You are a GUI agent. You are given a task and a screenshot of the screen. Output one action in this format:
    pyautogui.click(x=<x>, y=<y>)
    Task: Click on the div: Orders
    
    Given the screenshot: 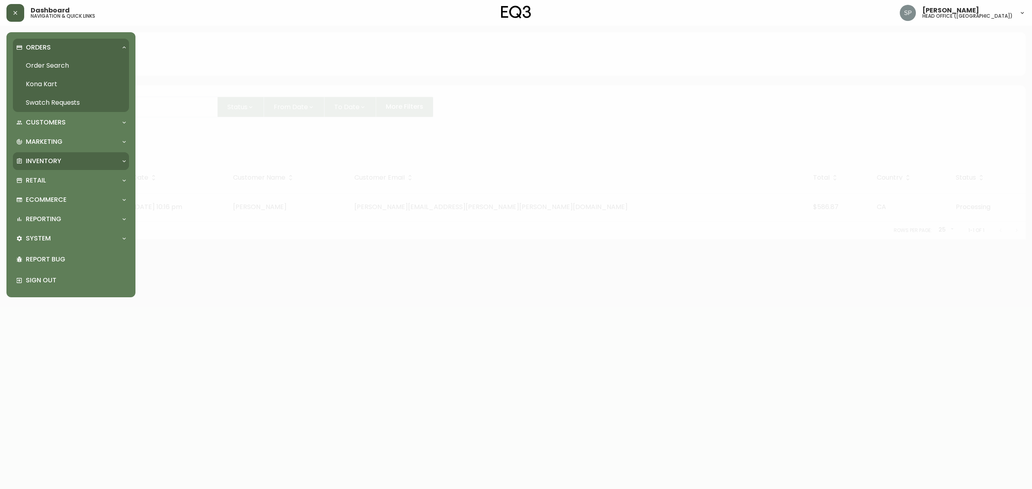 What is the action you would take?
    pyautogui.click(x=71, y=48)
    